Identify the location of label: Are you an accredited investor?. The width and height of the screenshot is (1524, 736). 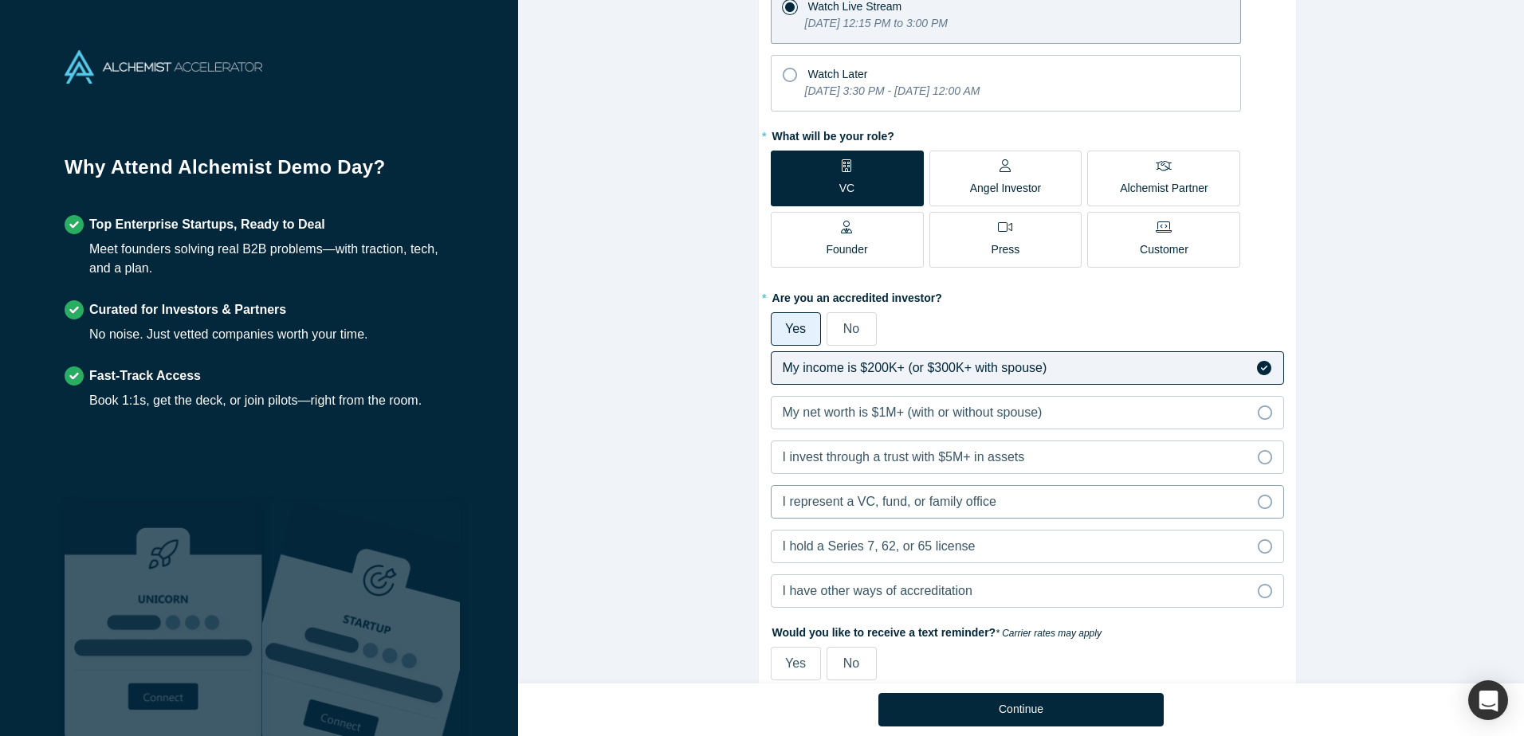
(1027, 296).